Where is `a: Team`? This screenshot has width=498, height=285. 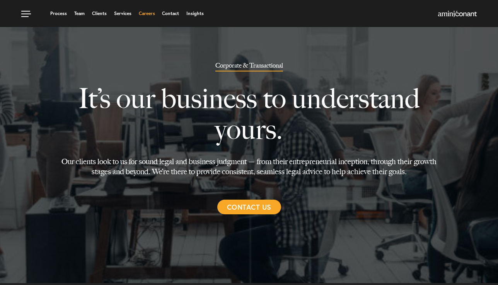
a: Team is located at coordinates (79, 14).